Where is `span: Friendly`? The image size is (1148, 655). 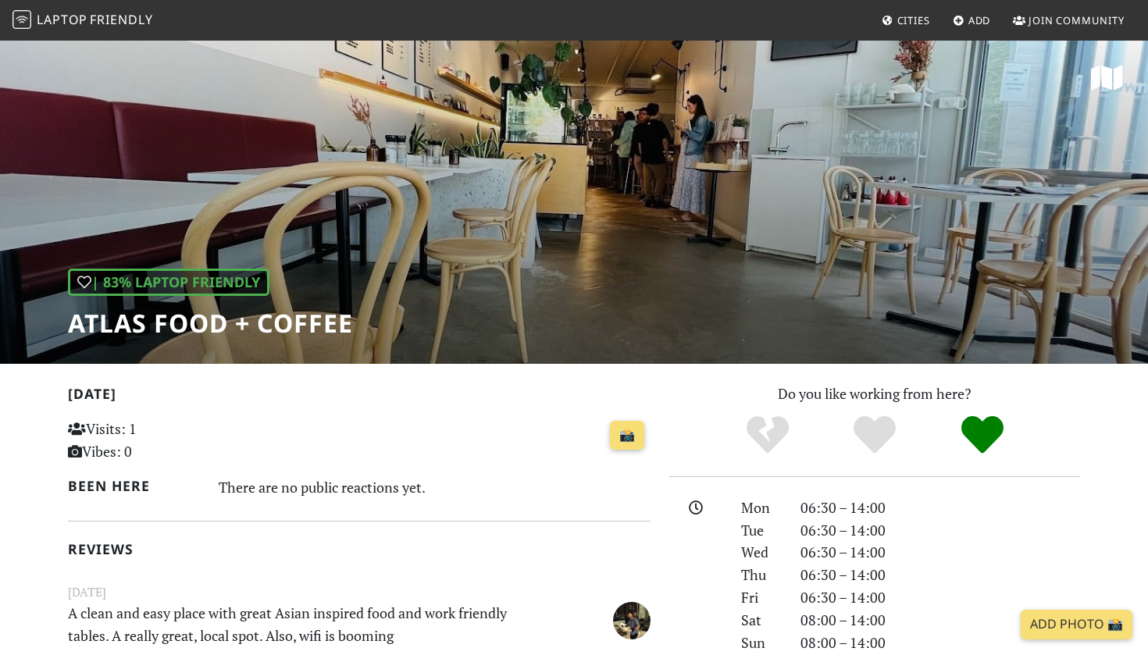 span: Friendly is located at coordinates (121, 20).